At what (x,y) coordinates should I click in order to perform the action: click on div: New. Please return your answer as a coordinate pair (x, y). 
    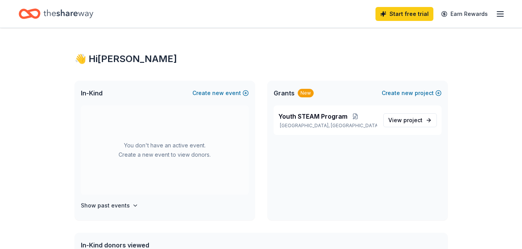
    Looking at the image, I should click on (305, 93).